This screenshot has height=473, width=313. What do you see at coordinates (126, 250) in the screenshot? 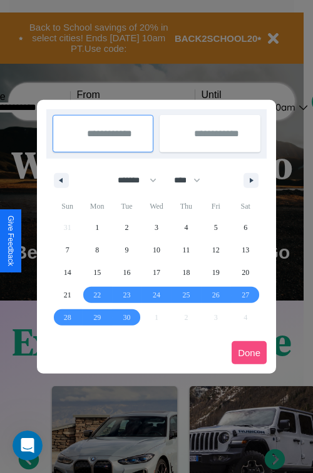
I see `button: 9` at bounding box center [126, 250].